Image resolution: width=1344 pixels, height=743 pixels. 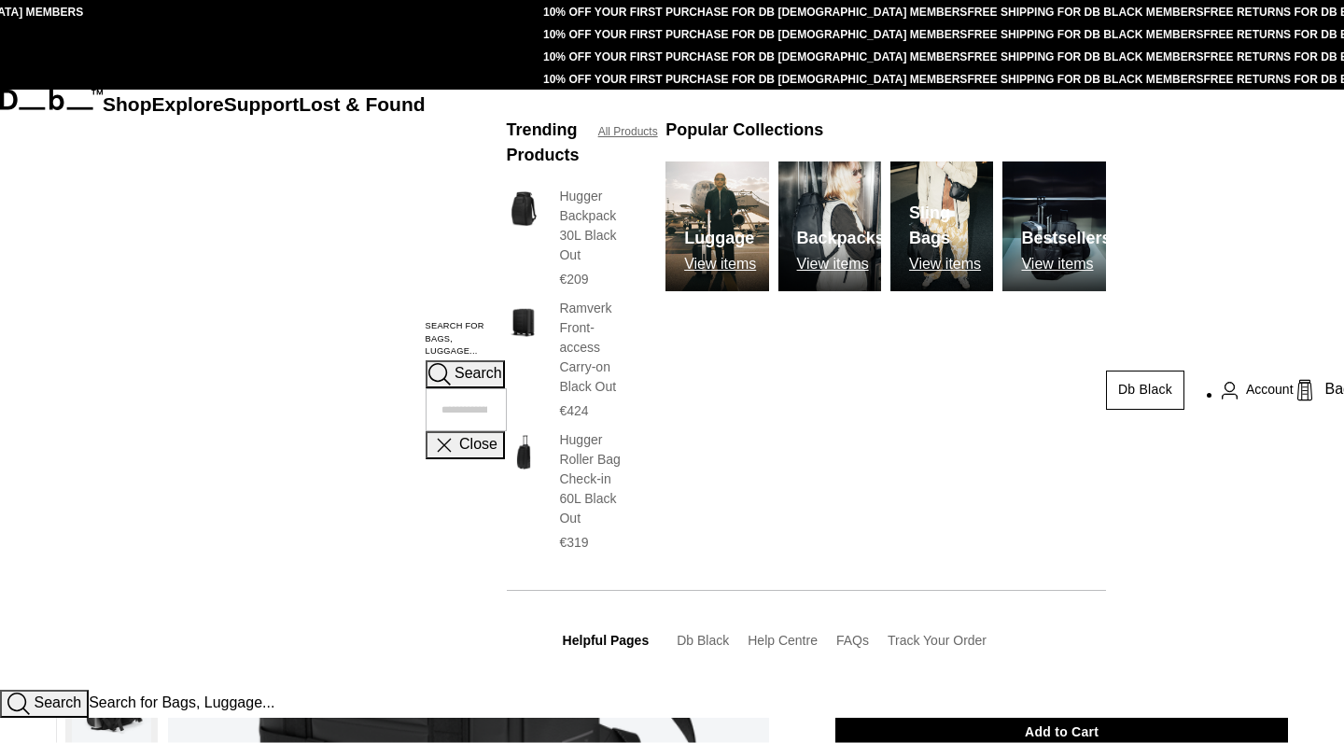 What do you see at coordinates (523, 208) in the screenshot?
I see `img: Hugger Backpack 30L Black Out` at bounding box center [523, 208].